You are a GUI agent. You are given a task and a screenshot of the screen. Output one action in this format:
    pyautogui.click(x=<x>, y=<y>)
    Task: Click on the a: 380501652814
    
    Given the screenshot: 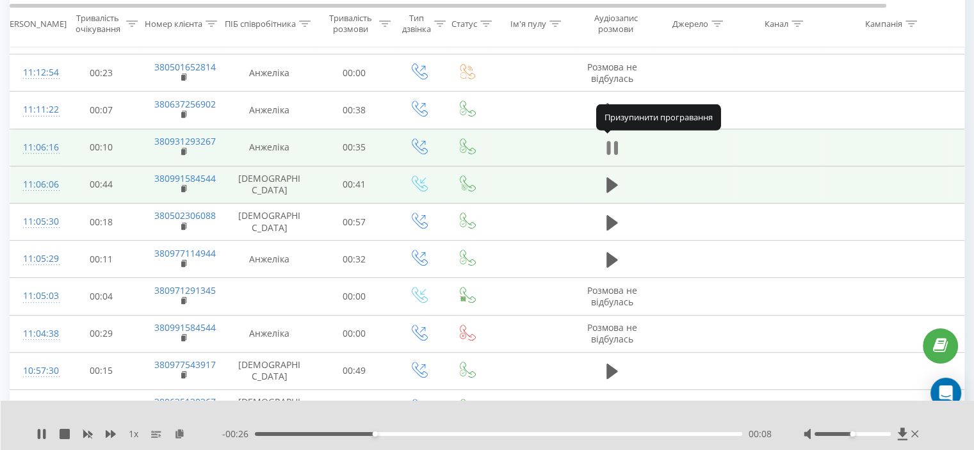 What is the action you would take?
    pyautogui.click(x=185, y=67)
    